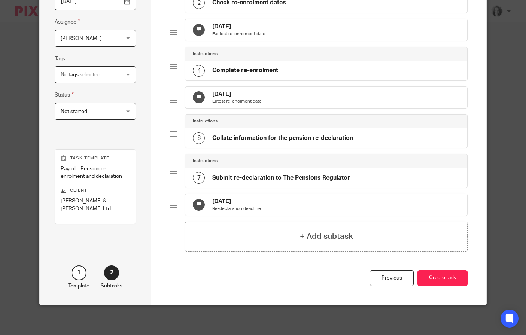 This screenshot has width=526, height=335. Describe the element at coordinates (245, 70) in the screenshot. I see `h4: Complete re-enrolment` at that location.